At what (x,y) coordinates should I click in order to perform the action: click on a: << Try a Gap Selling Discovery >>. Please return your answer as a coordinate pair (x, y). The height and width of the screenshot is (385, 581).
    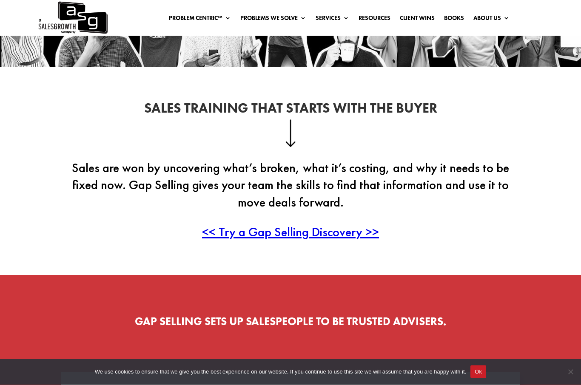
    Looking at the image, I should click on (291, 232).